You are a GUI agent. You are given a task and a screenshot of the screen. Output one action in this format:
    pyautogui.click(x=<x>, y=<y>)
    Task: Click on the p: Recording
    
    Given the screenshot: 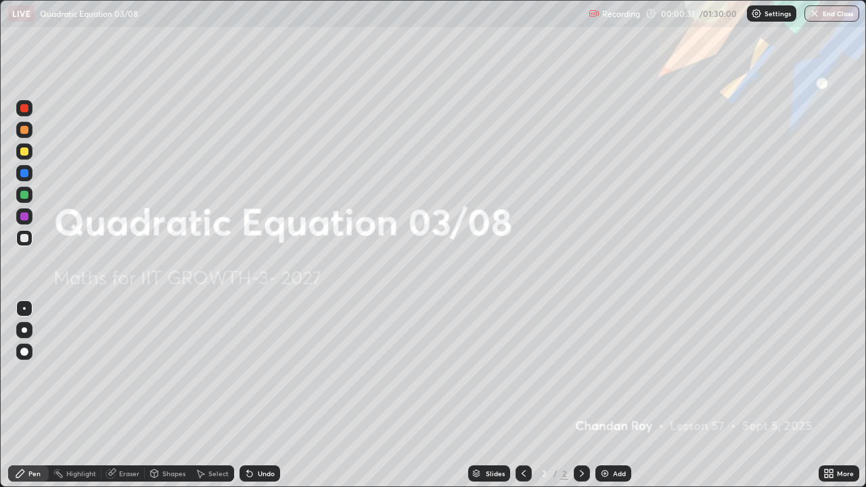 What is the action you would take?
    pyautogui.click(x=621, y=14)
    